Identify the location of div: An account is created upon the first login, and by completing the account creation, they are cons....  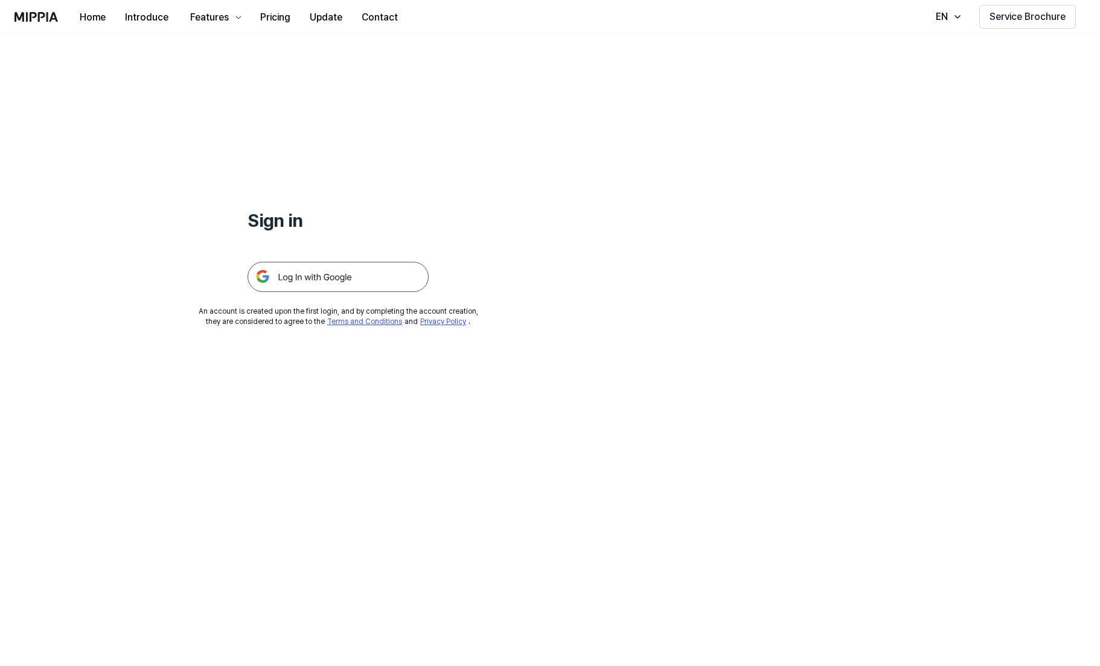
(338, 317).